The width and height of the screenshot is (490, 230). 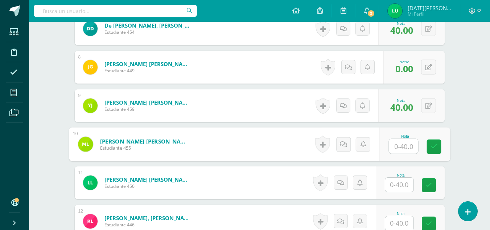 I want to click on img: e75870cc1f1906969f41bcf63dd02079.png, so click(x=90, y=221).